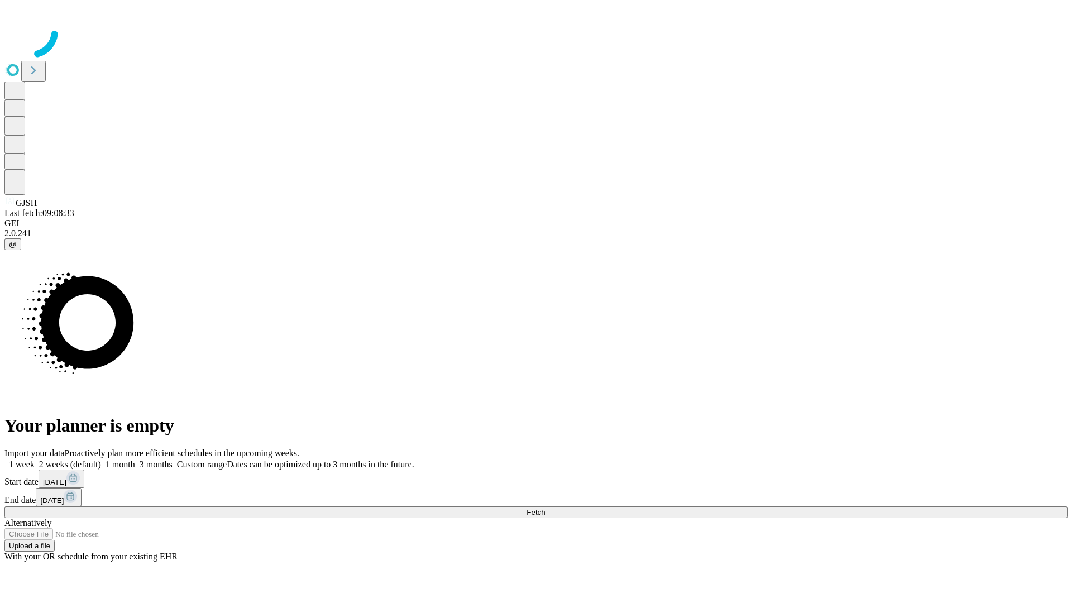  I want to click on div: 2.0.241, so click(536, 233).